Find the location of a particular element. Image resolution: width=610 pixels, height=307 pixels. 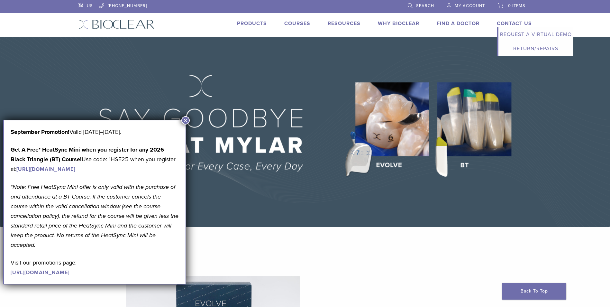

img: Bioclear is located at coordinates (116, 24).